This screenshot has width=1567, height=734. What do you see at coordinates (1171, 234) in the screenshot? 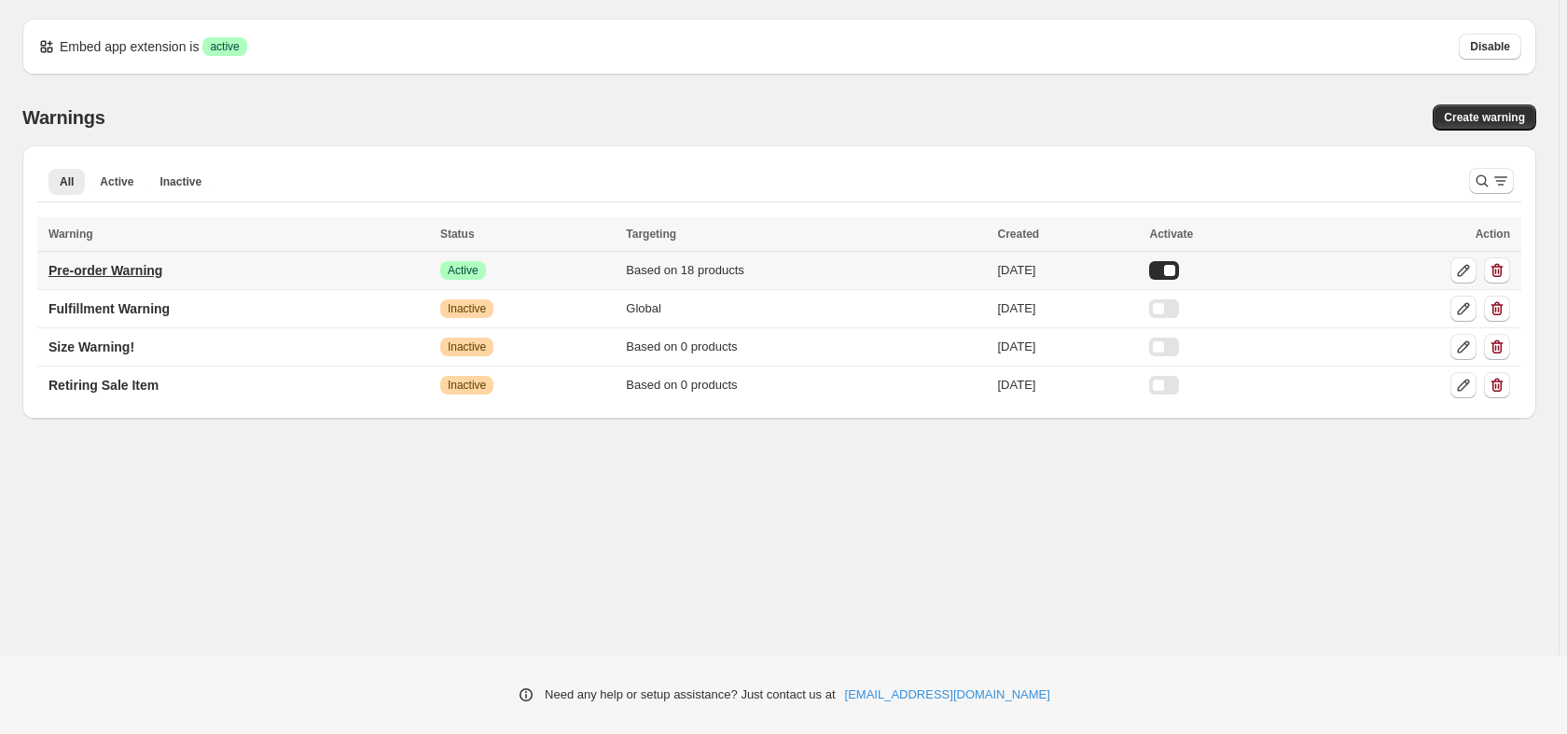
I see `span: Activate` at bounding box center [1171, 234].